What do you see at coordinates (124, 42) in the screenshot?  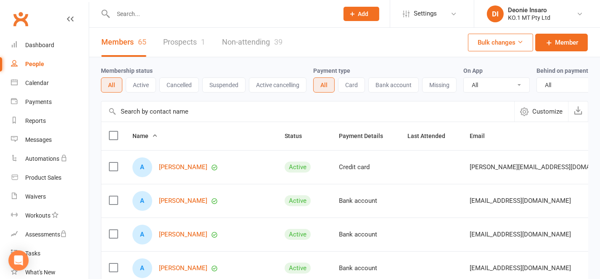 I see `a: Members65` at bounding box center [124, 42].